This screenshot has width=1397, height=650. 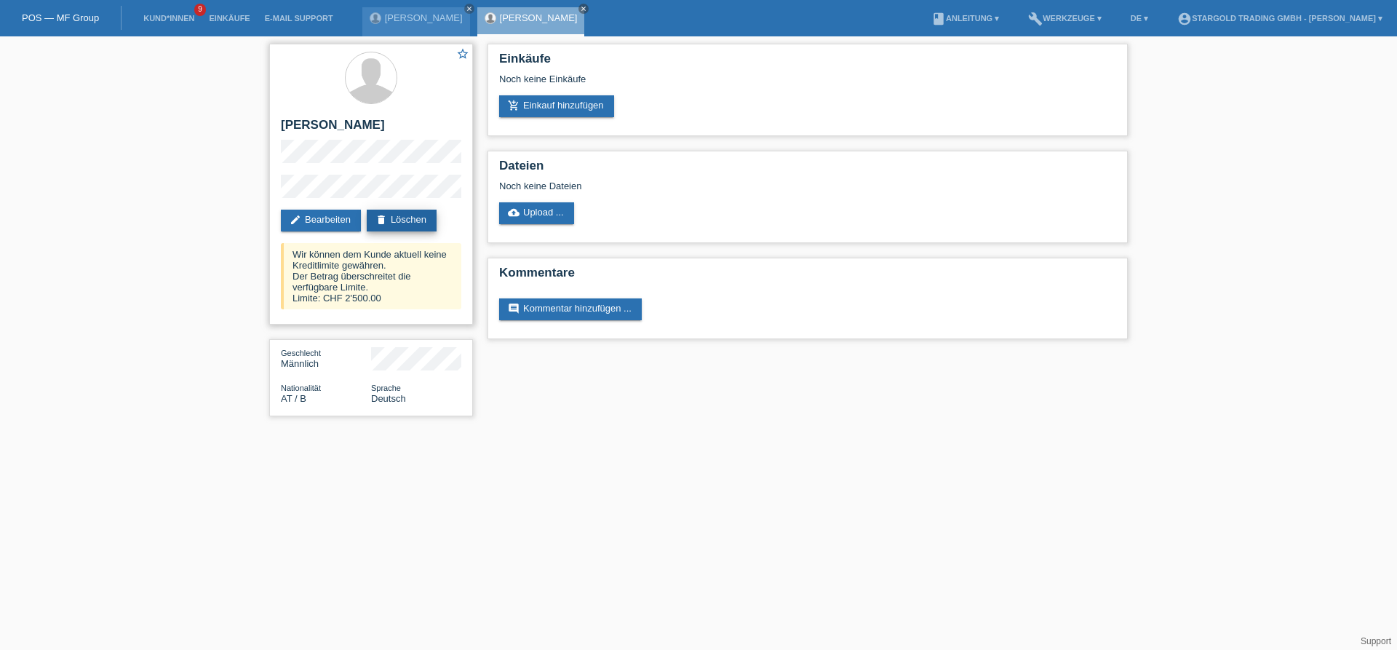 I want to click on a: commentKommentar hinzufügen ..., so click(x=571, y=309).